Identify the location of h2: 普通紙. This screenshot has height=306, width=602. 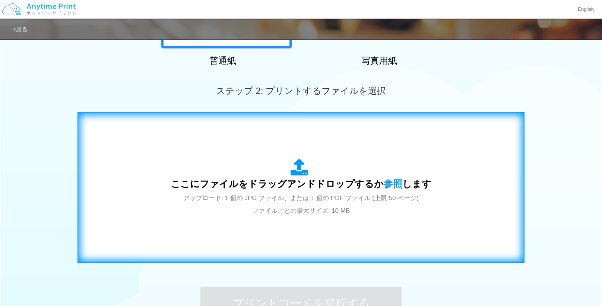
(223, 61).